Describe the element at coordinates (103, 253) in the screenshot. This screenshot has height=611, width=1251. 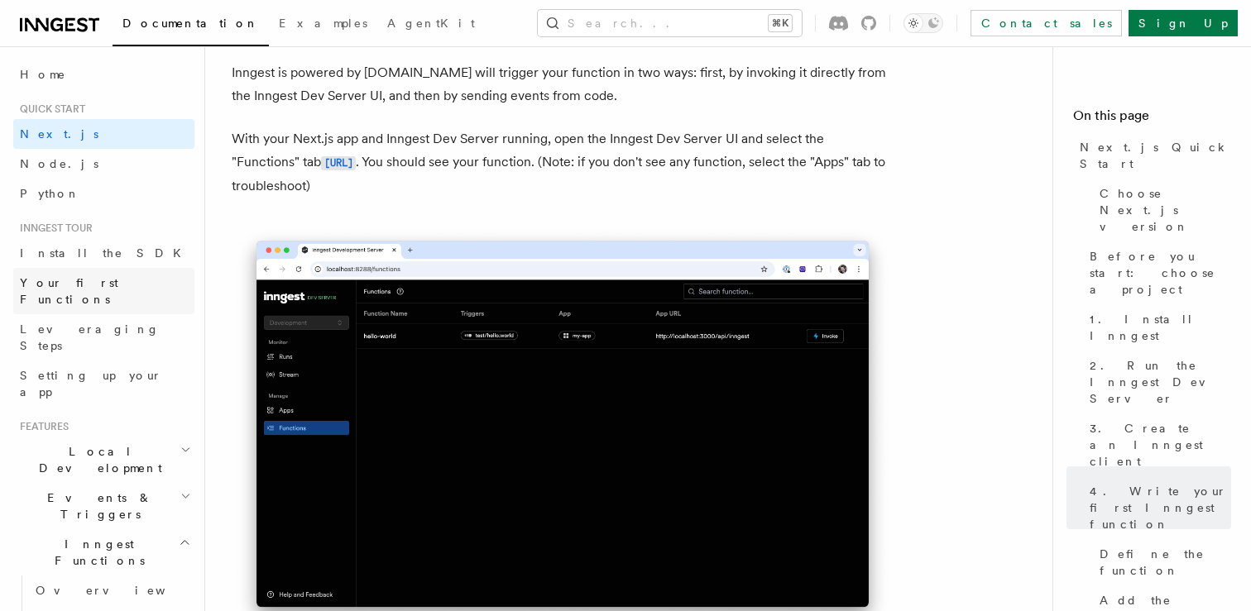
I see `a: Install the SDK` at that location.